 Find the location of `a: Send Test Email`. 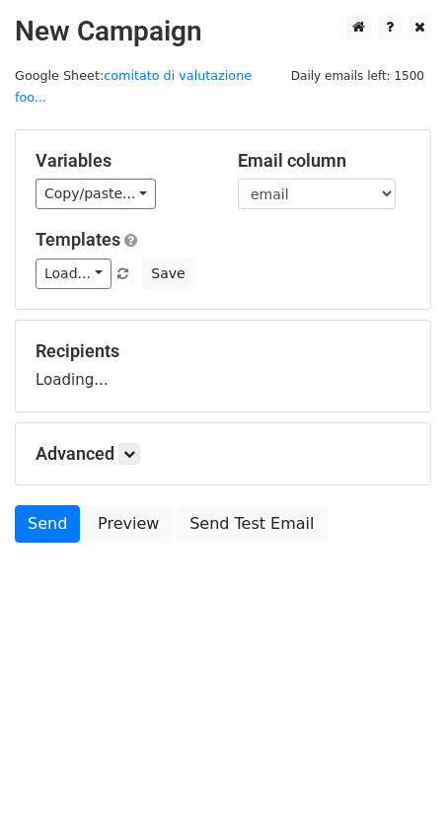

a: Send Test Email is located at coordinates (252, 524).